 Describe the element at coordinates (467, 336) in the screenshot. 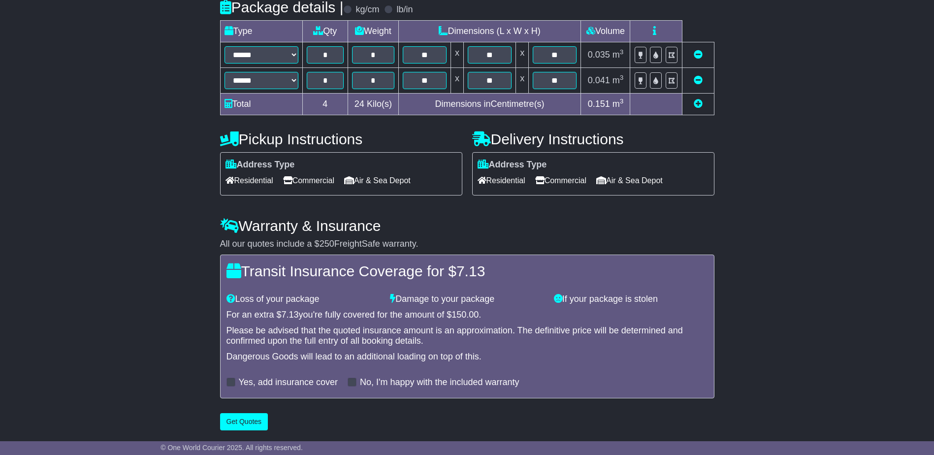

I see `div: Please be advised that the quoted insurance amount is an approximation. The definitive price will...` at that location.